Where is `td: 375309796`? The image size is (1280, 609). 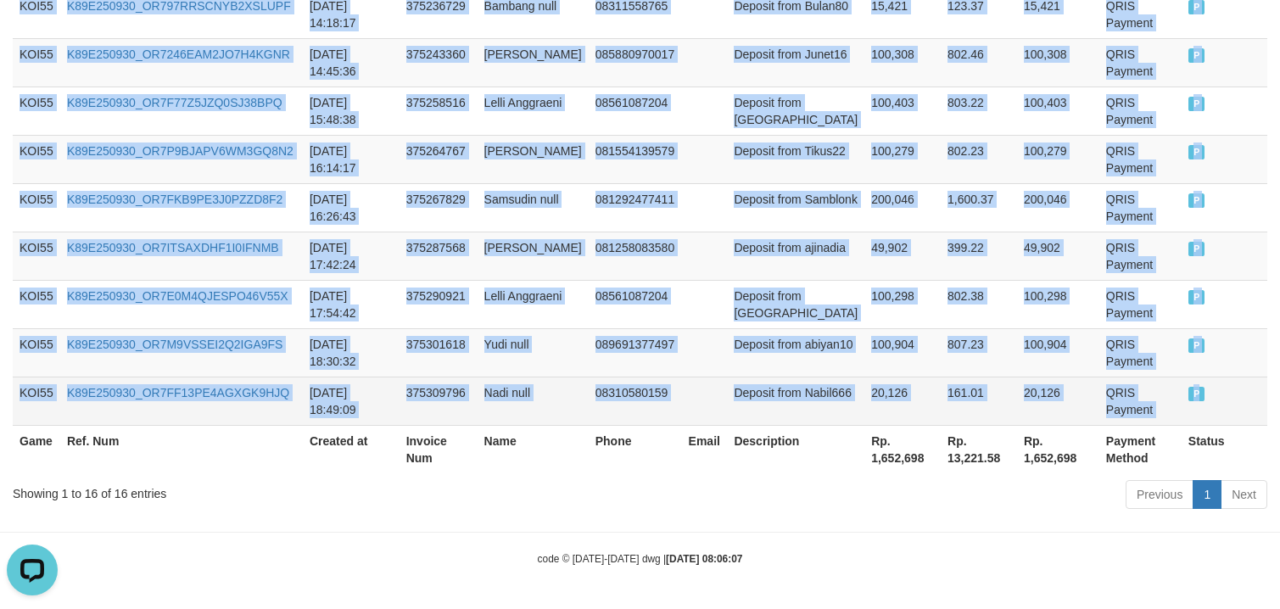 td: 375309796 is located at coordinates (438, 400).